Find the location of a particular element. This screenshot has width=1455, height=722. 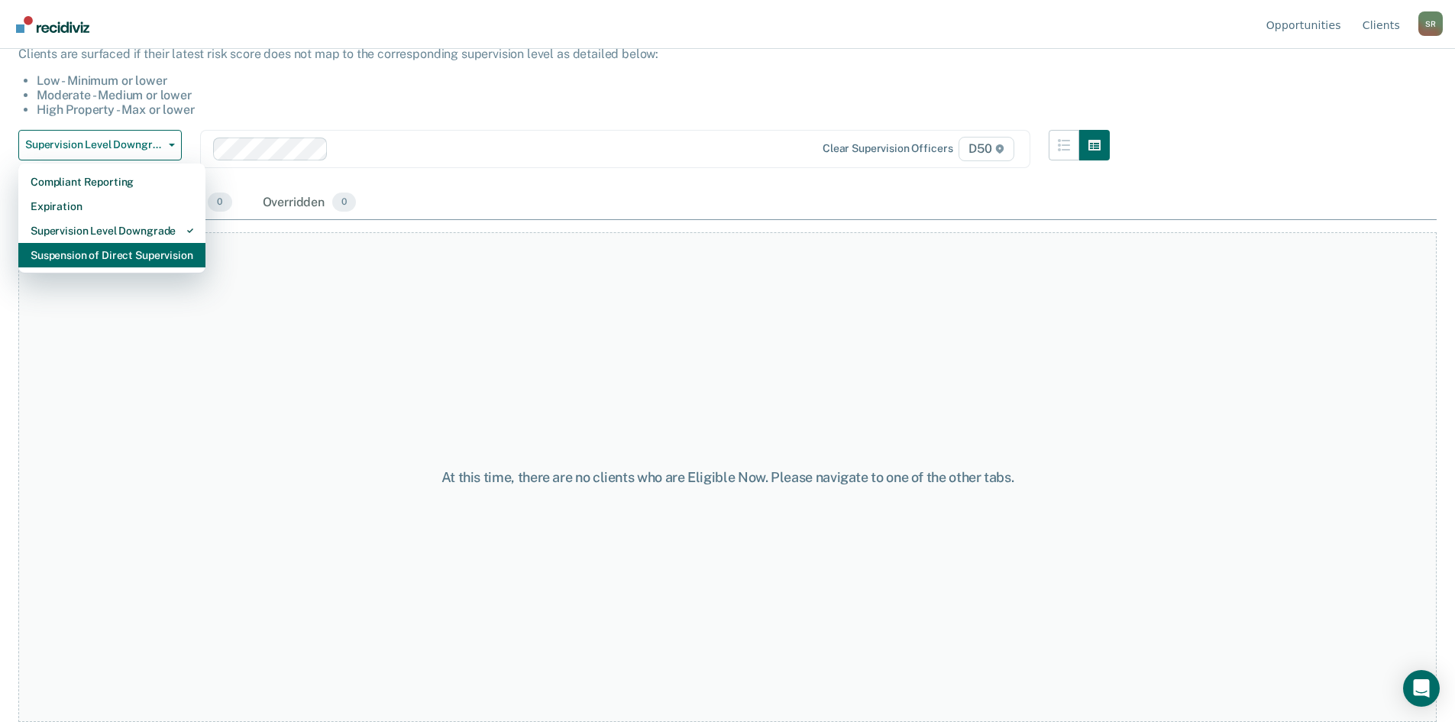

div: Dropdown Menu is located at coordinates (112, 218).